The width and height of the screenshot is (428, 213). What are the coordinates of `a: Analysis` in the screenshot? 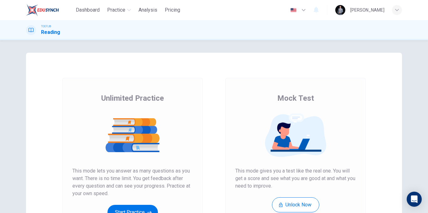 It's located at (148, 10).